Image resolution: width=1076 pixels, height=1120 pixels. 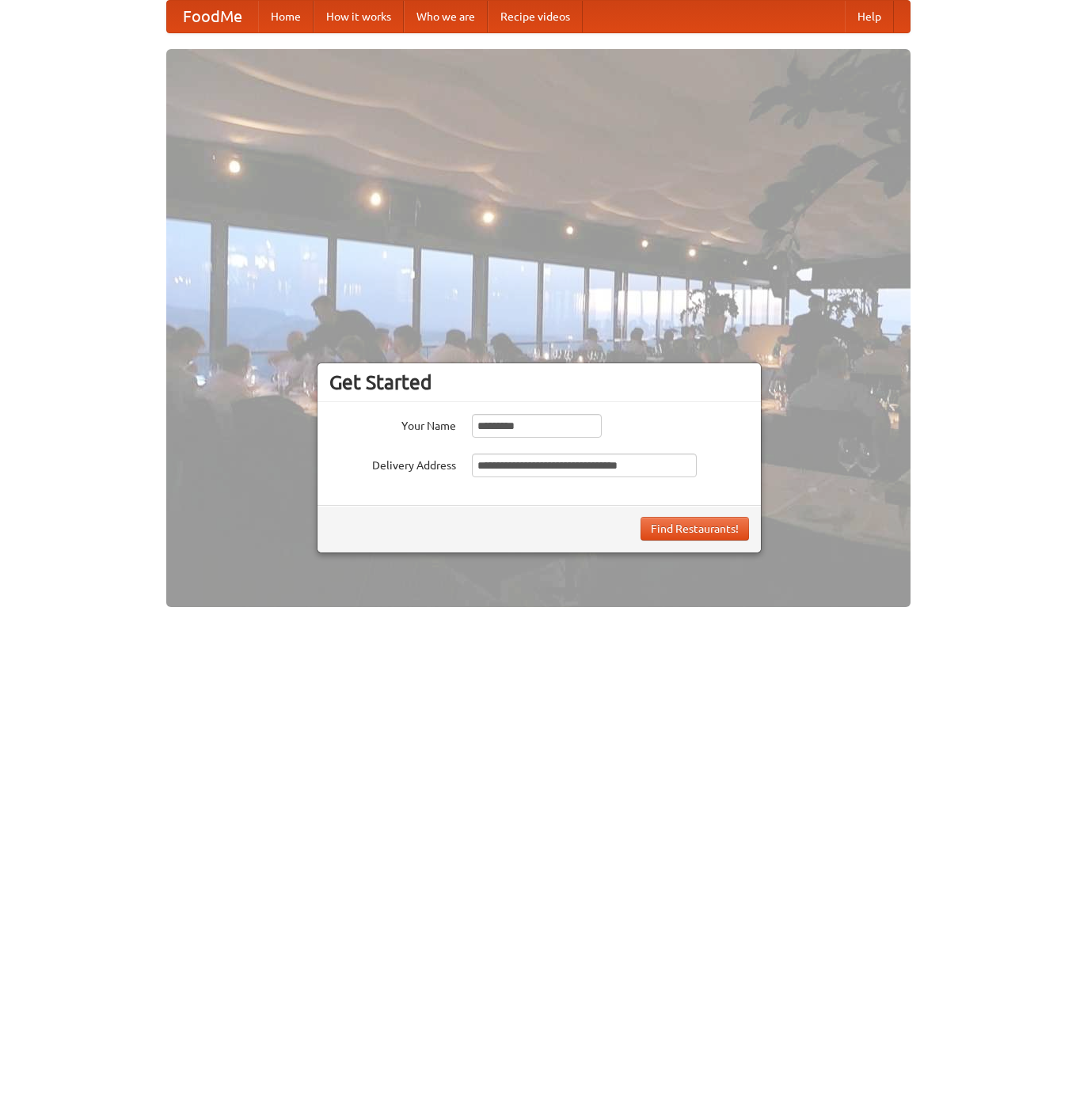 What do you see at coordinates (393, 424) in the screenshot?
I see `label: Your Name` at bounding box center [393, 424].